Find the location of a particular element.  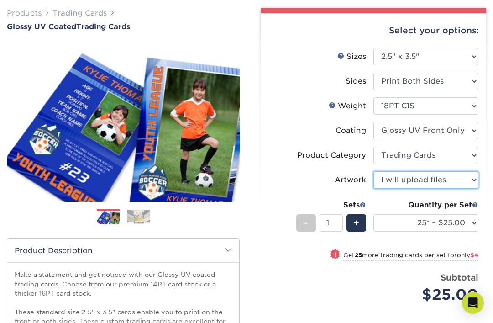

div: Sizes is located at coordinates (352, 57).